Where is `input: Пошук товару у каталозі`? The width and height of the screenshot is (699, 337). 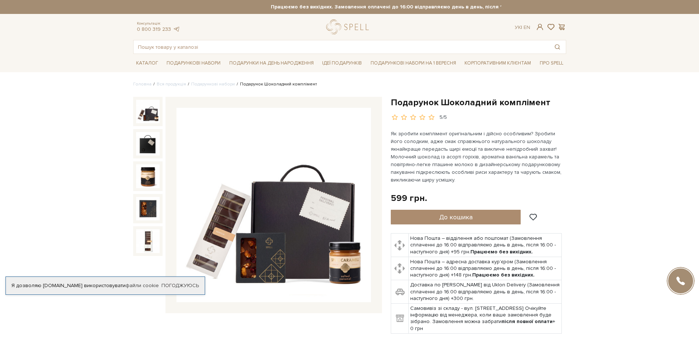 input: Пошук товару у каталозі is located at coordinates (341, 47).